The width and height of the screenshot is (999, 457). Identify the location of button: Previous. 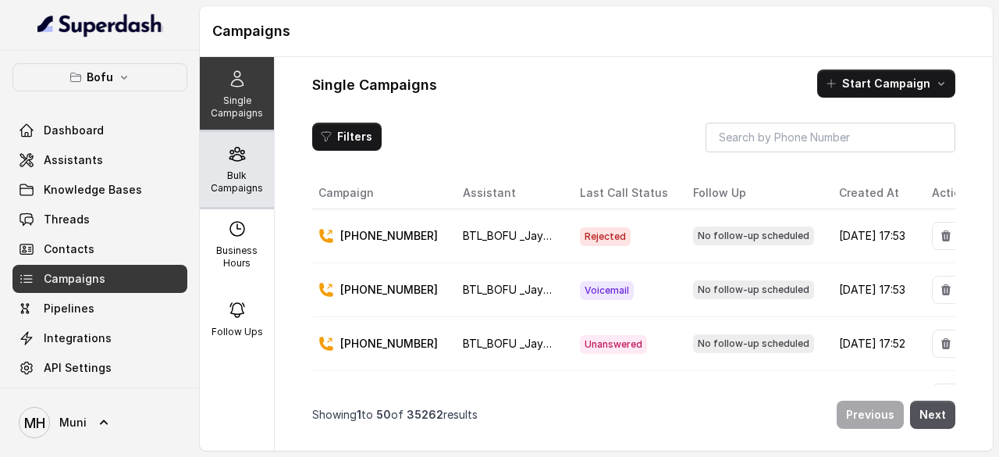
(870, 414).